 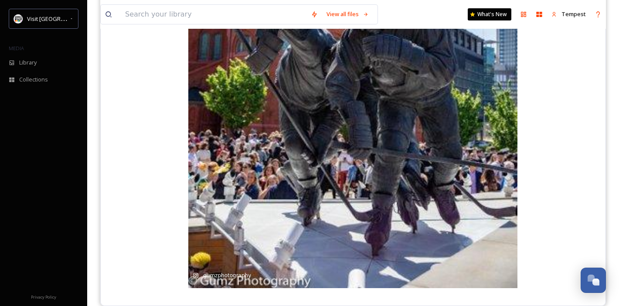 What do you see at coordinates (34, 79) in the screenshot?
I see `span: Collections` at bounding box center [34, 79].